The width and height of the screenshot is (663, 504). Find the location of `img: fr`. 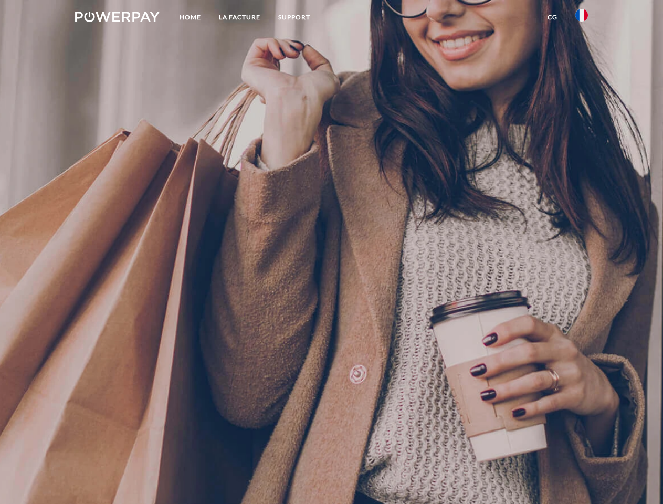

img: fr is located at coordinates (582, 15).